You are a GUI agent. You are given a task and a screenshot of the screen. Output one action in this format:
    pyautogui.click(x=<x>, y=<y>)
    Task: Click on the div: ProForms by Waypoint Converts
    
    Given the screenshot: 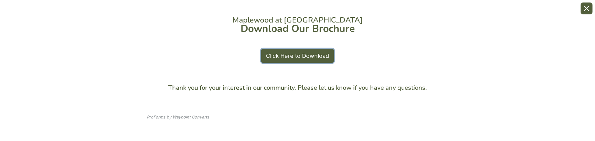 What is the action you would take?
    pyautogui.click(x=178, y=118)
    